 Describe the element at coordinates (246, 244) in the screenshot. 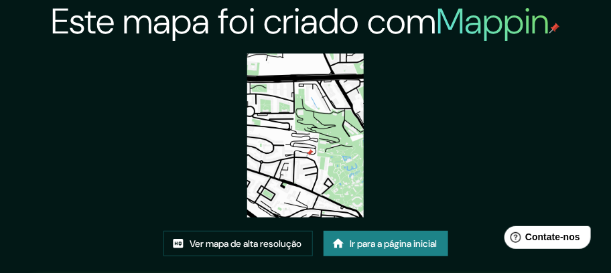

I see `font: Ver mapa de alta resolução` at that location.